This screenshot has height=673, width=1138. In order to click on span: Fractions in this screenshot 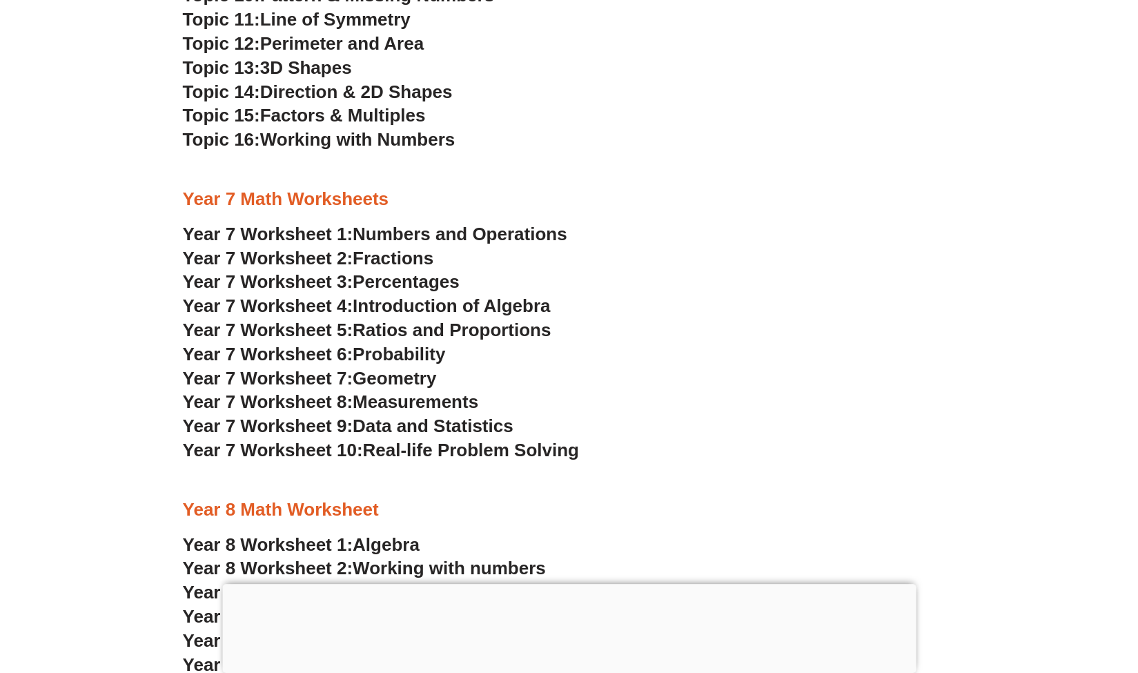, I will do `click(393, 258)`.